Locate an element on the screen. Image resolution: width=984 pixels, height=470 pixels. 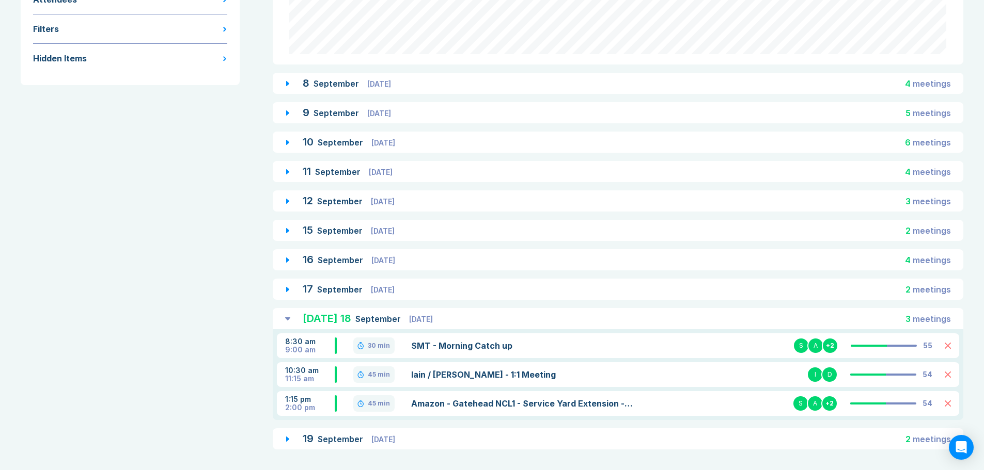
div: 2:00 pm is located at coordinates (310, 408).